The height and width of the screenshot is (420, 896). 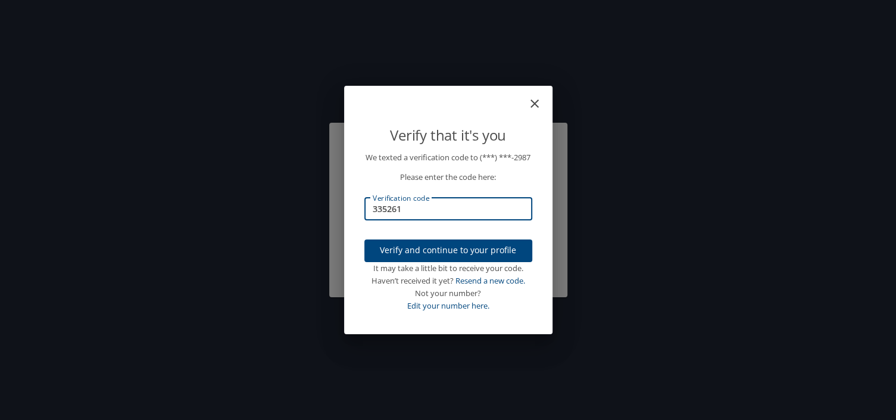 What do you see at coordinates (448, 177) in the screenshot?
I see `p: Please enter the code here:` at bounding box center [448, 177].